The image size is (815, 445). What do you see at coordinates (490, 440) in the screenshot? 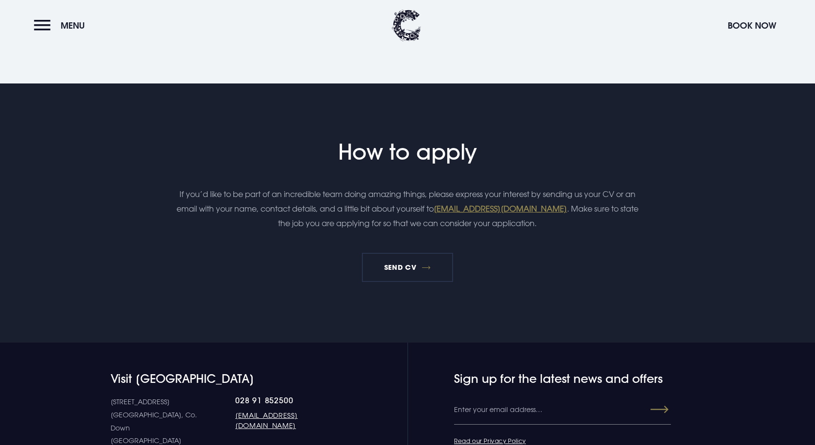
I see `a: Read our Privacy Policy` at bounding box center [490, 440].